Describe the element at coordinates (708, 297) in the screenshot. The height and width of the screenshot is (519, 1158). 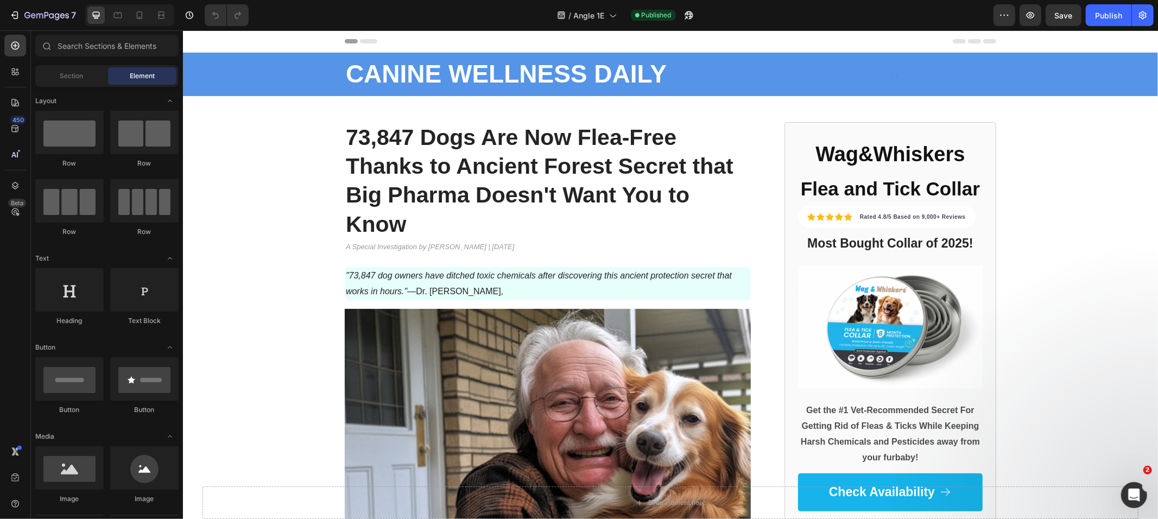
I see `img: gempages_572715313389372640-72e2da30-fe5e-48e3-a0ea-4597837cc6a1.png` at that location.